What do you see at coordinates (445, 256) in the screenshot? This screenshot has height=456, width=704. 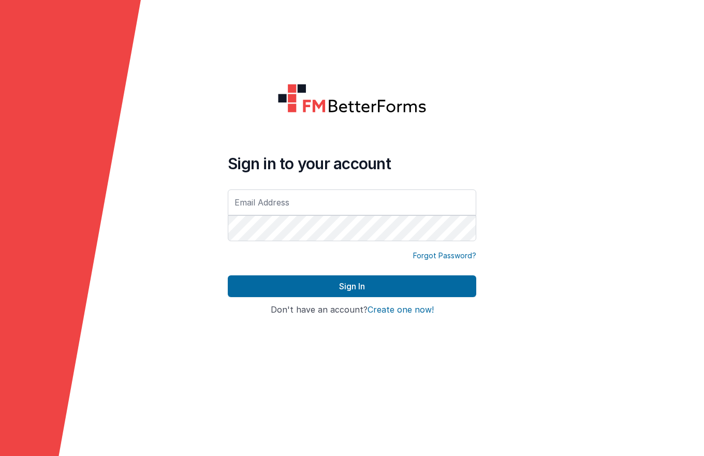 I see `a: Forgot Password?` at bounding box center [445, 256].